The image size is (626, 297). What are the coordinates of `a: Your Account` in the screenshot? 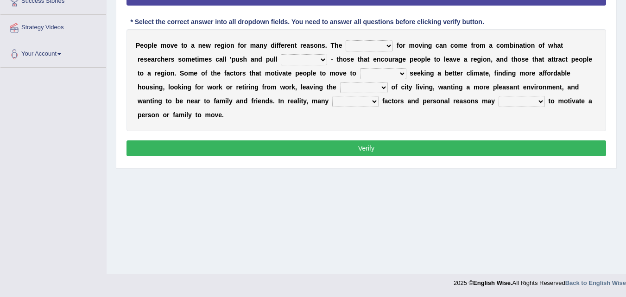 It's located at (53, 53).